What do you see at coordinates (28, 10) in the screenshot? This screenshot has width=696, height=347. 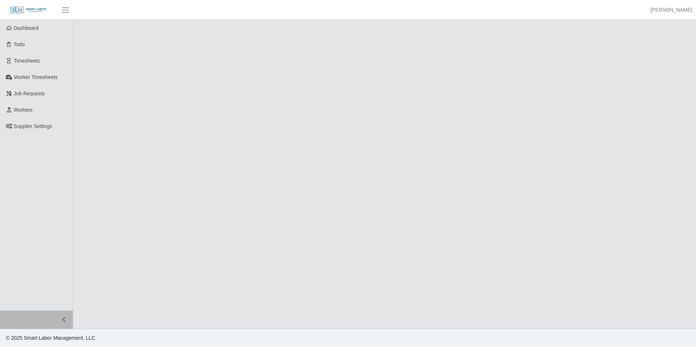 I see `img: SLM Logo` at bounding box center [28, 10].